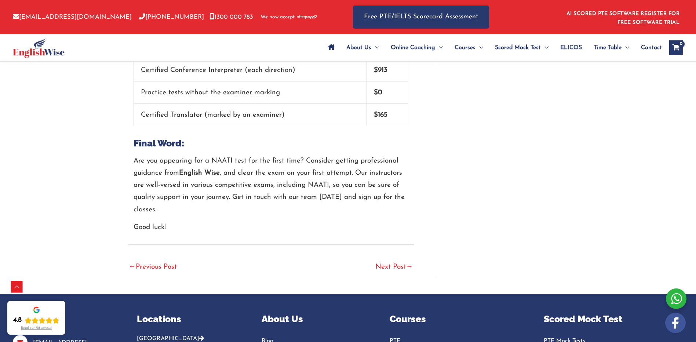  Describe the element at coordinates (362, 48) in the screenshot. I see `a: About UsMenu Toggle` at that location.